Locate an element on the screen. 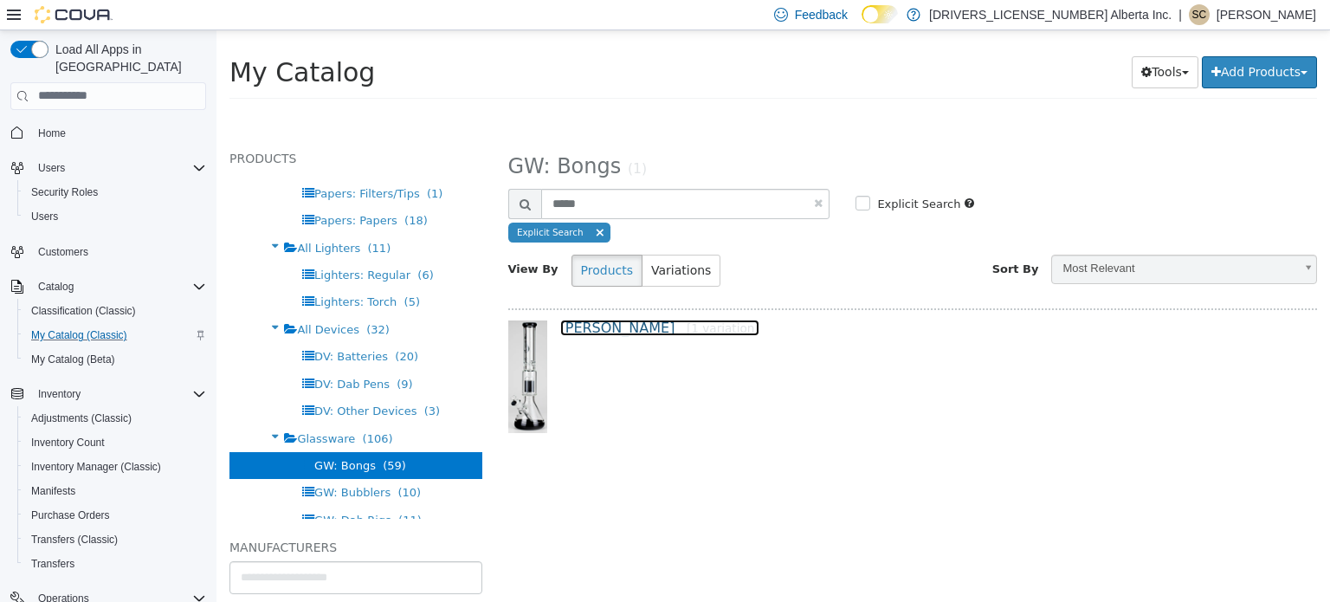 The image size is (1330, 602). span: SC is located at coordinates (1199, 15).